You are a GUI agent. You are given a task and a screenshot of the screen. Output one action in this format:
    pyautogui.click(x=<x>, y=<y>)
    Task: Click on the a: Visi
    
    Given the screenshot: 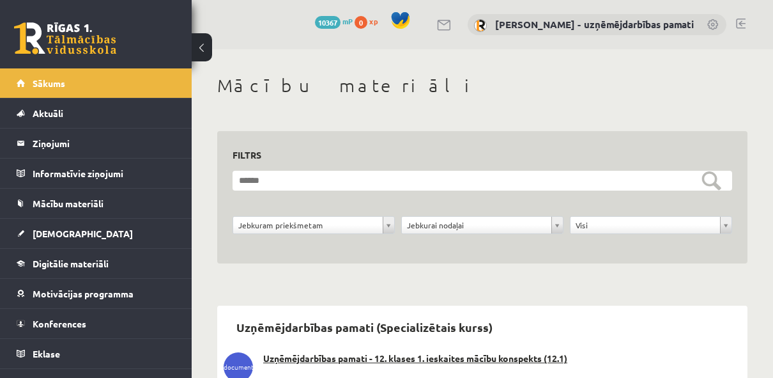 What is the action you would take?
    pyautogui.click(x=651, y=225)
    